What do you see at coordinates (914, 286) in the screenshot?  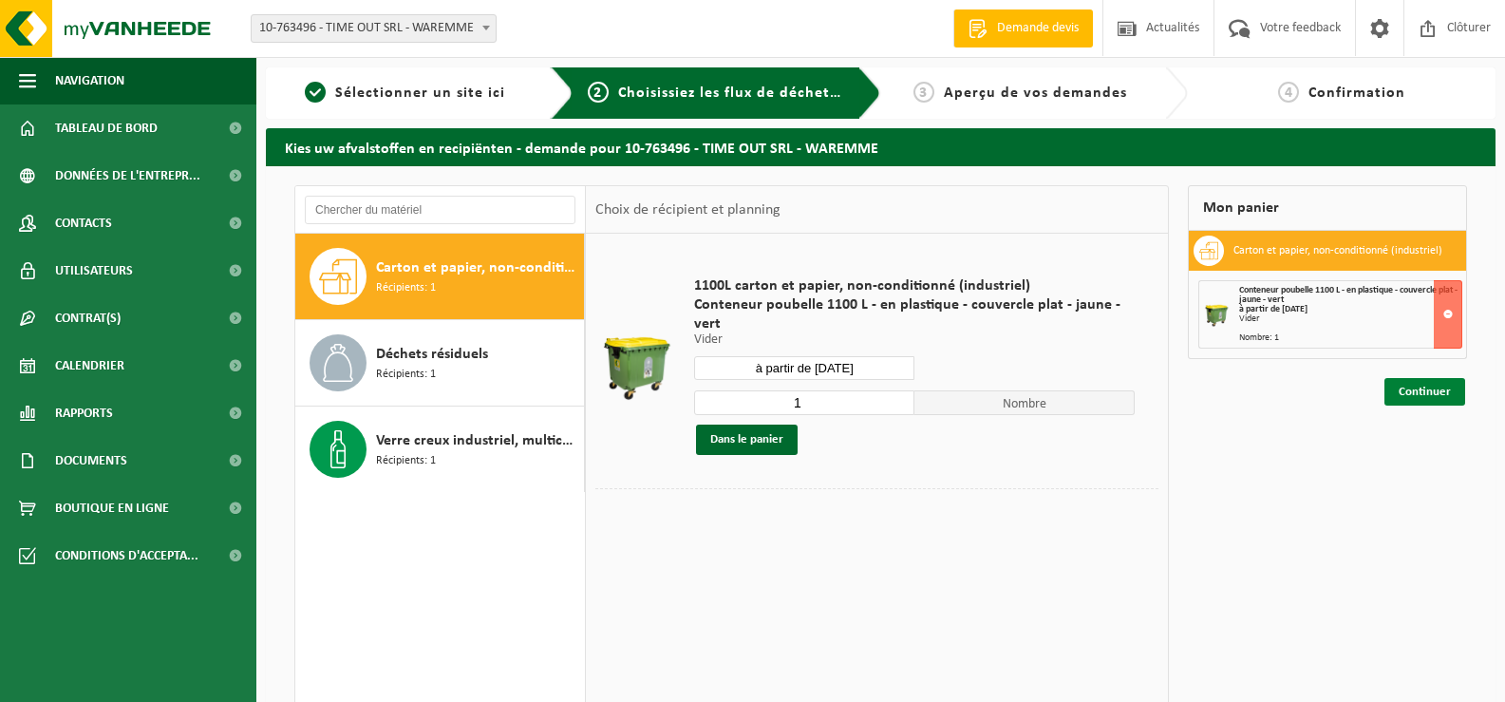 I see `span: 1100L carton et papier, non-conditionné (industriel)` at bounding box center [914, 286].